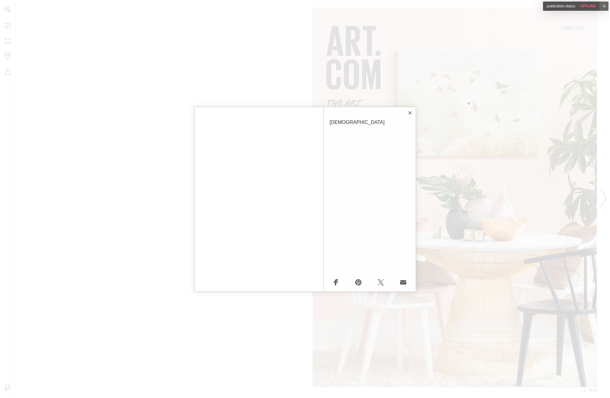  What do you see at coordinates (381, 282) in the screenshot?
I see `a: X` at bounding box center [381, 282].